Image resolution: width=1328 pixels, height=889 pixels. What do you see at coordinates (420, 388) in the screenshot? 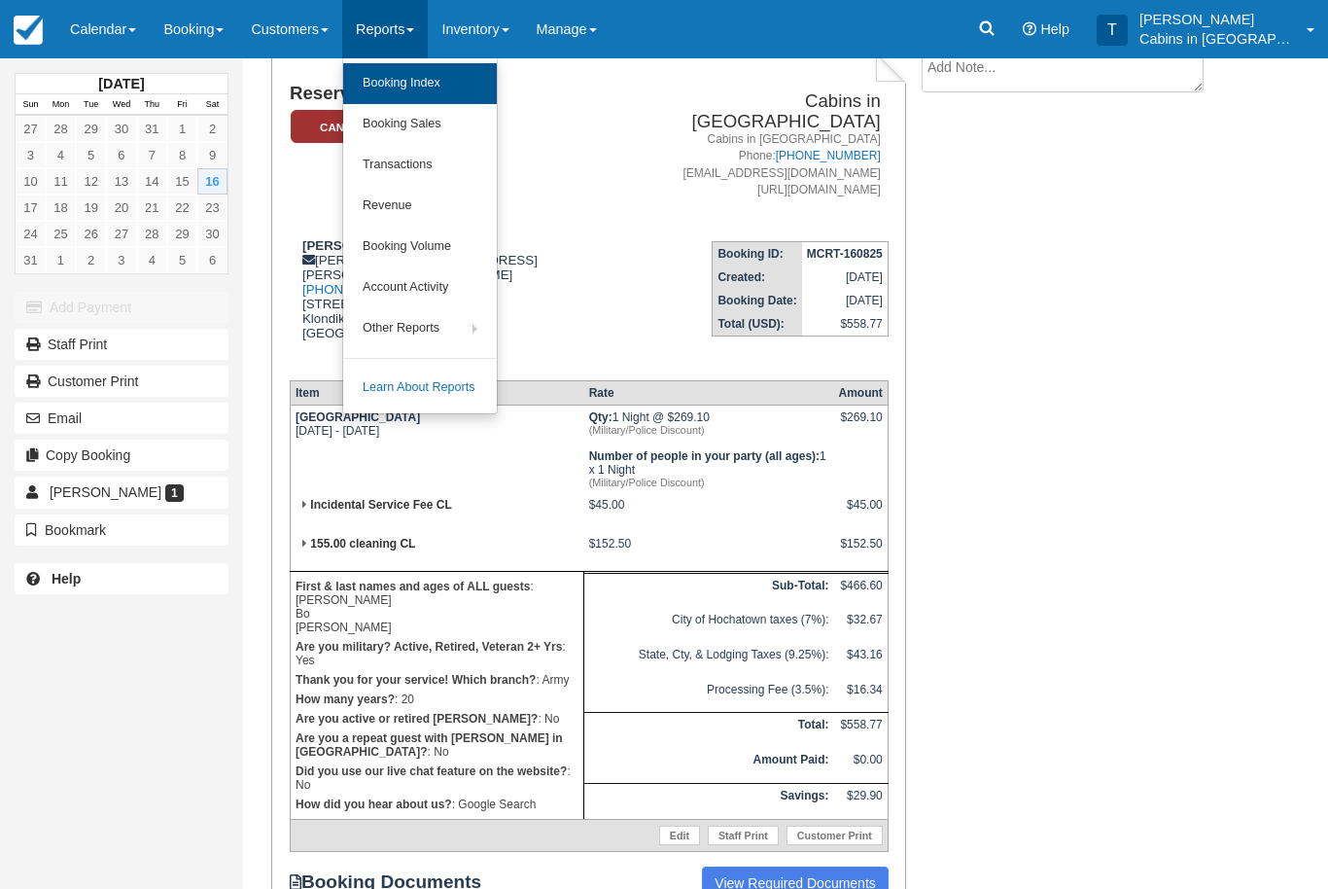
I see `a: Learn About Reports` at bounding box center [420, 388].